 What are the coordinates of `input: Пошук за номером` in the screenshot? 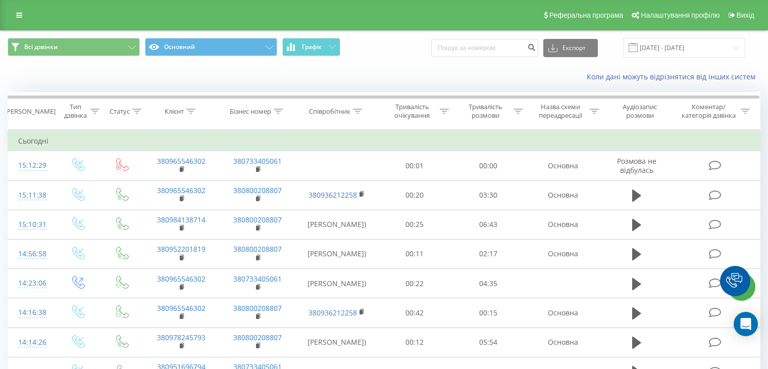 It's located at (485, 48).